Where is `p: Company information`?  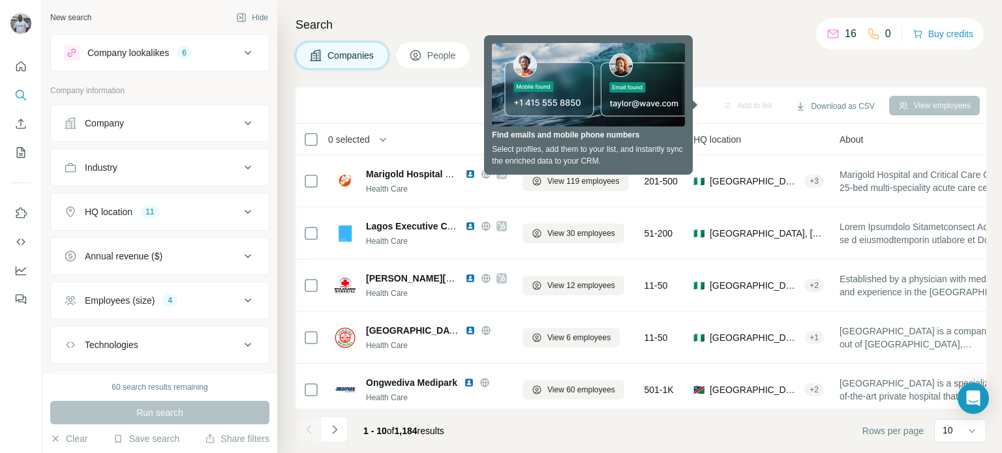
p: Company information is located at coordinates (160, 91).